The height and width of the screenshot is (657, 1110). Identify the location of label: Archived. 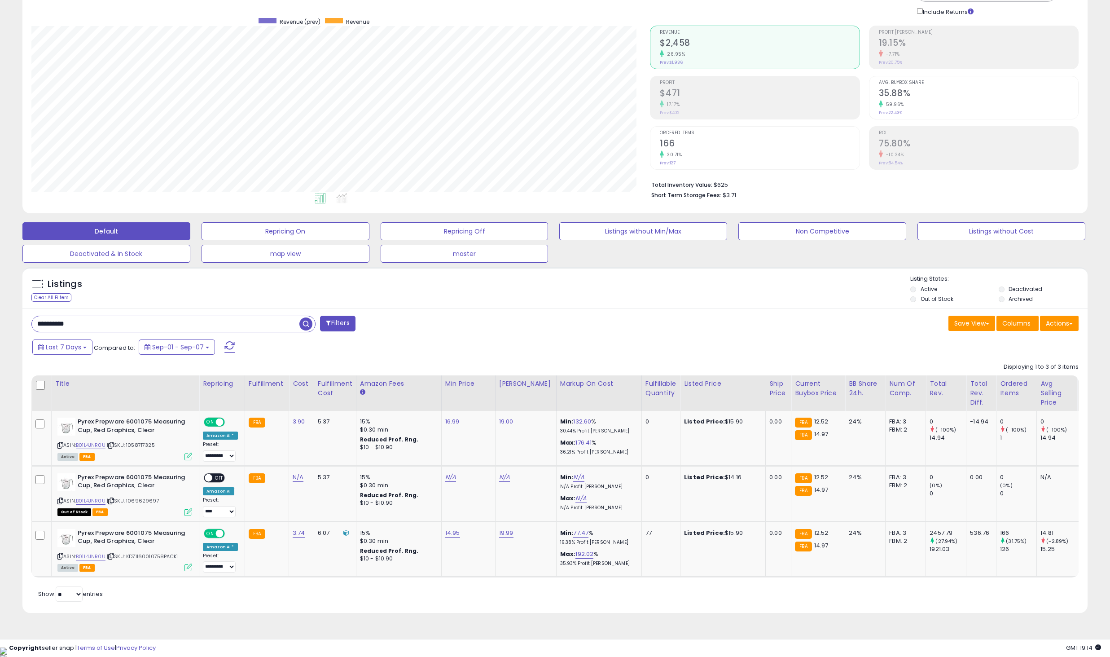
(1021, 299).